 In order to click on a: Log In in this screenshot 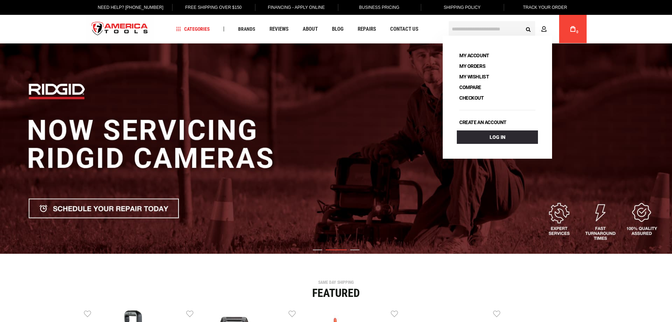, I will do `click(498, 137)`.